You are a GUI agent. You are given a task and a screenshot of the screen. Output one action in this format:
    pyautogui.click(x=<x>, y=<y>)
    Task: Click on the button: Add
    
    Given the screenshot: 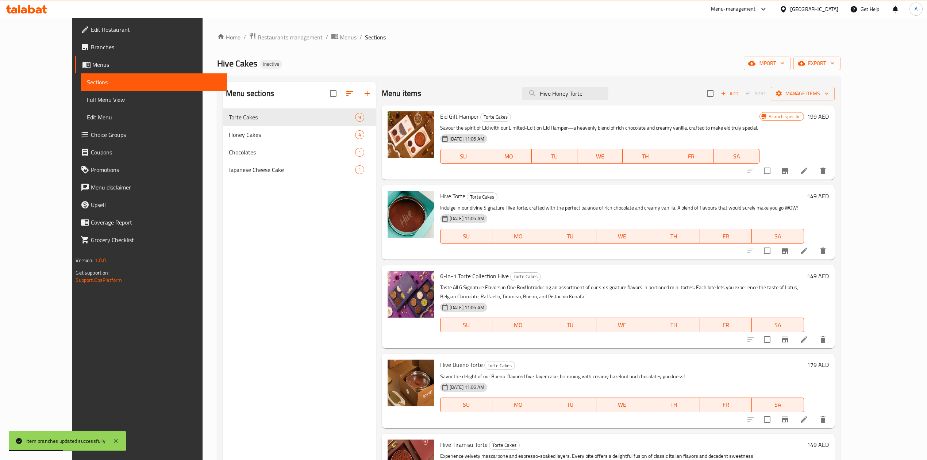 What is the action you would take?
    pyautogui.click(x=730, y=93)
    